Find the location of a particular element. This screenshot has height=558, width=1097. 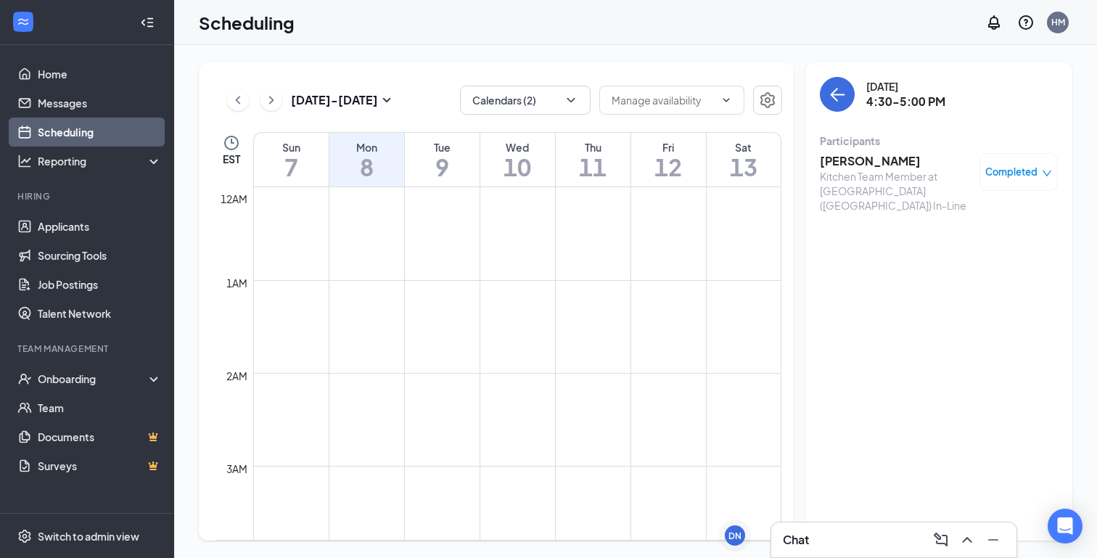

a: Team is located at coordinates (99, 408).